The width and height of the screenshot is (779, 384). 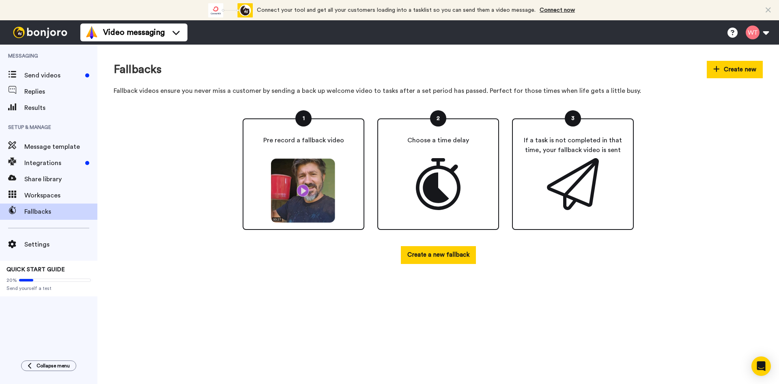 What do you see at coordinates (303, 118) in the screenshot?
I see `div: 1` at bounding box center [303, 118].